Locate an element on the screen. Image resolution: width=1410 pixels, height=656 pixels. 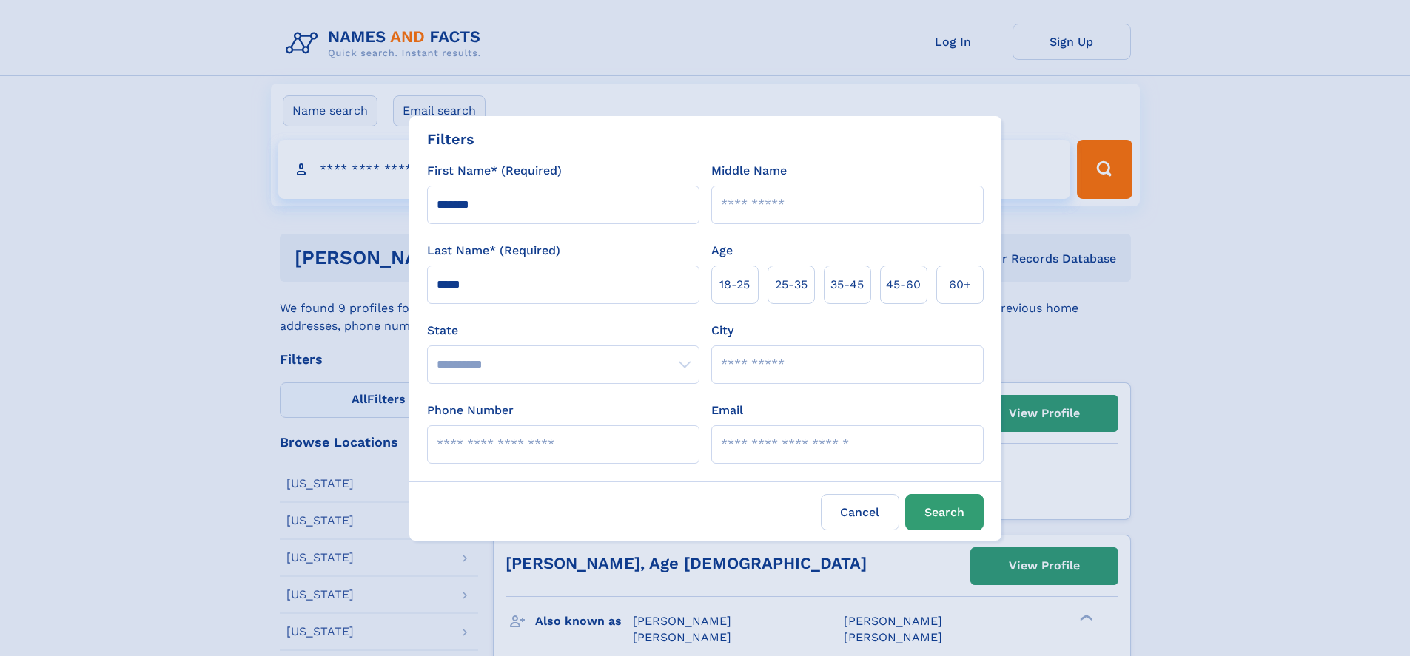
label: First Name* (Required) is located at coordinates (494, 171).